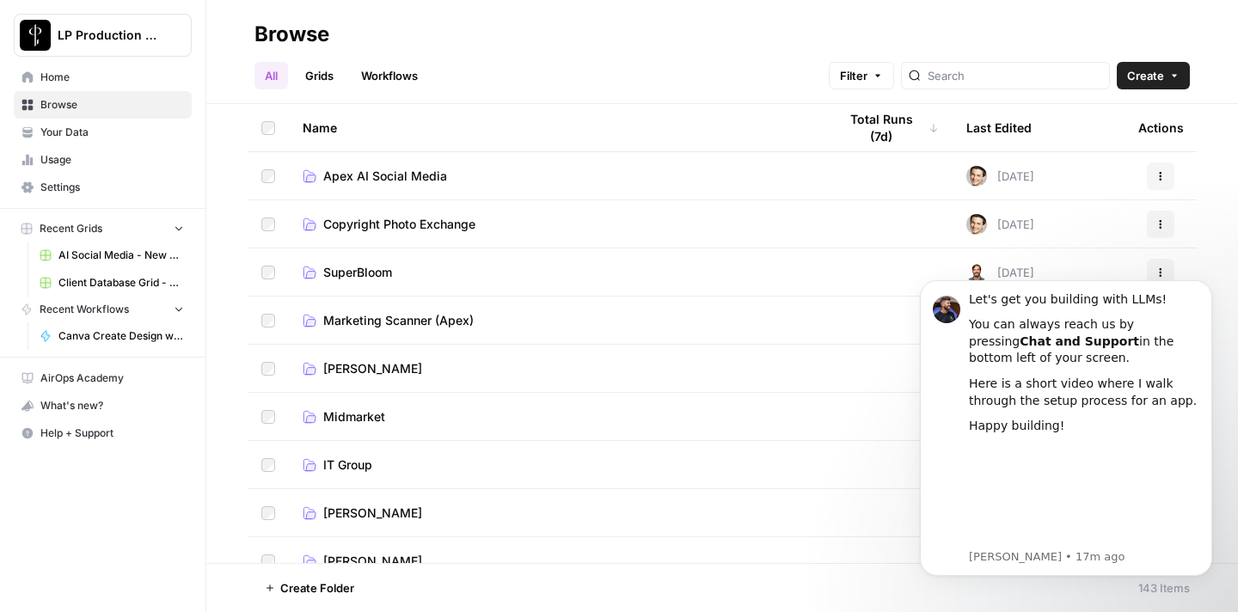 Image resolution: width=1238 pixels, height=612 pixels. What do you see at coordinates (190, 87) in the screenshot?
I see `div: You can always reach us by pressing in the bottom left of your screen.` at bounding box center [190, 87].